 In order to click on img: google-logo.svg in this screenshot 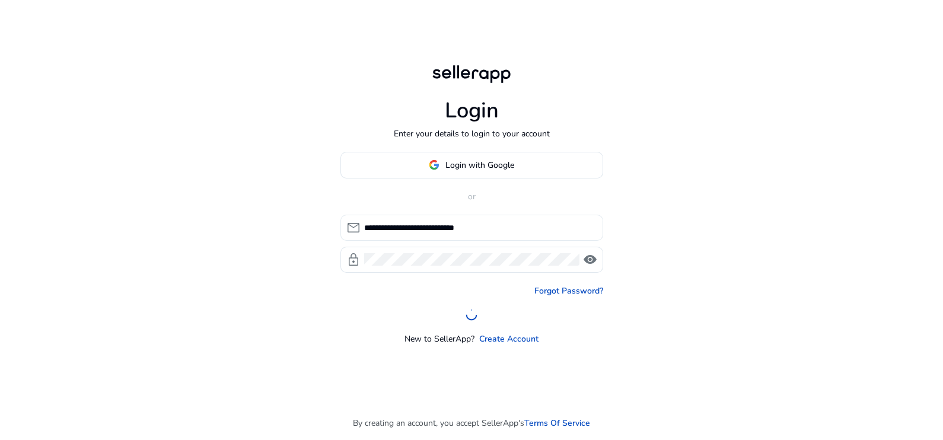, I will do `click(434, 165)`.